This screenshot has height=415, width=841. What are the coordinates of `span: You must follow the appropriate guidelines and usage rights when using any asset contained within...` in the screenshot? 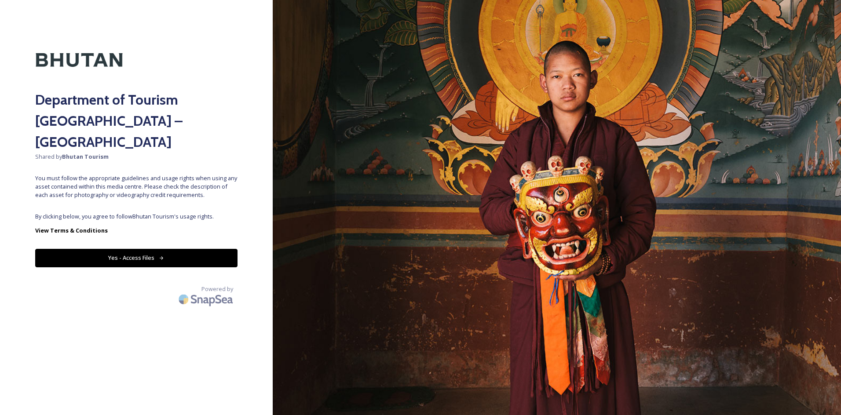 It's located at (136, 187).